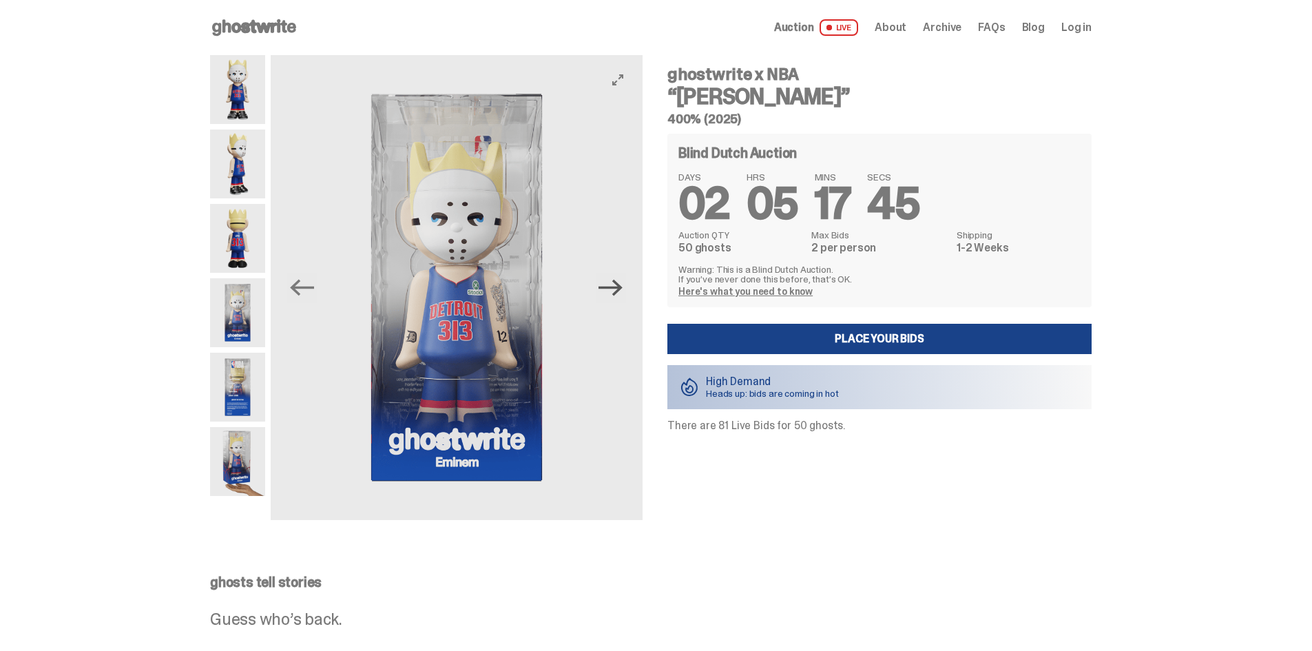 The height and width of the screenshot is (651, 1312). I want to click on img: Eminem_NBA_400_13.png, so click(238, 387).